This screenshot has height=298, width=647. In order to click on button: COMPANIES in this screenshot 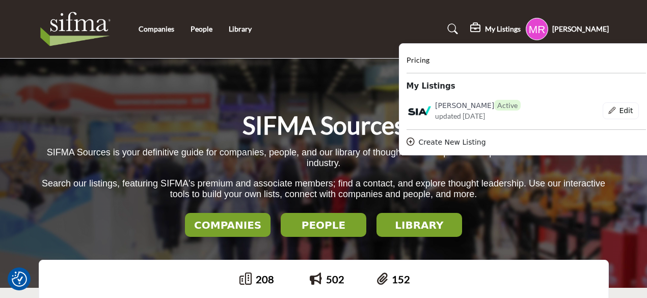, I will do `click(228, 225)`.